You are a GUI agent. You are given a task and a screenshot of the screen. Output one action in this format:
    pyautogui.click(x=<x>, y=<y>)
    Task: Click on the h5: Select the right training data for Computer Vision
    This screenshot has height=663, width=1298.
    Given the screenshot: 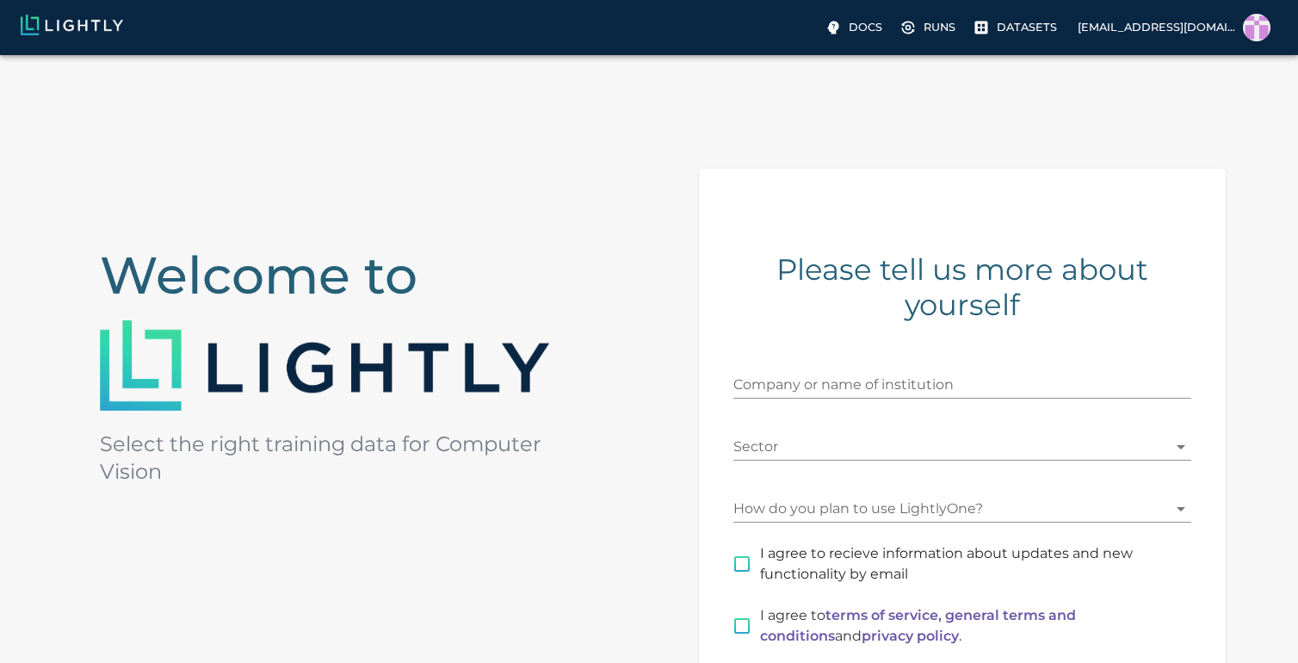 What is the action you would take?
    pyautogui.click(x=349, y=458)
    